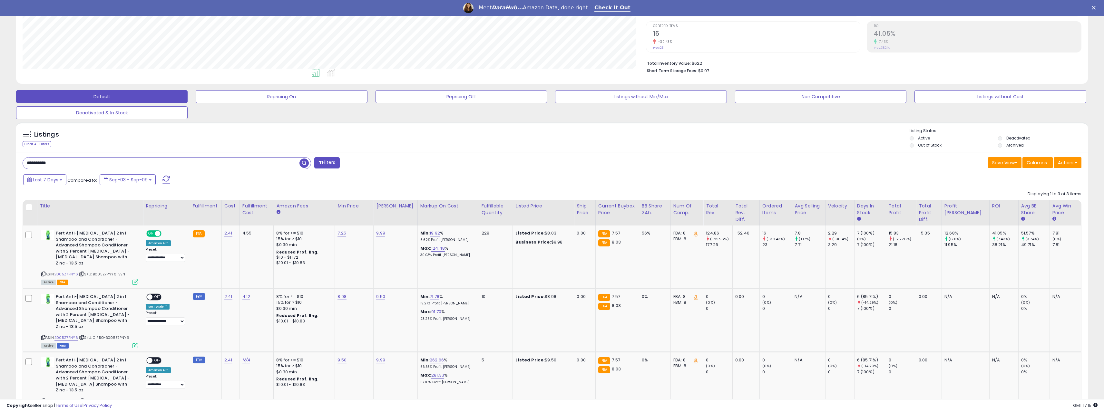 The image size is (1104, 412). I want to click on span: OFF, so click(166, 234).